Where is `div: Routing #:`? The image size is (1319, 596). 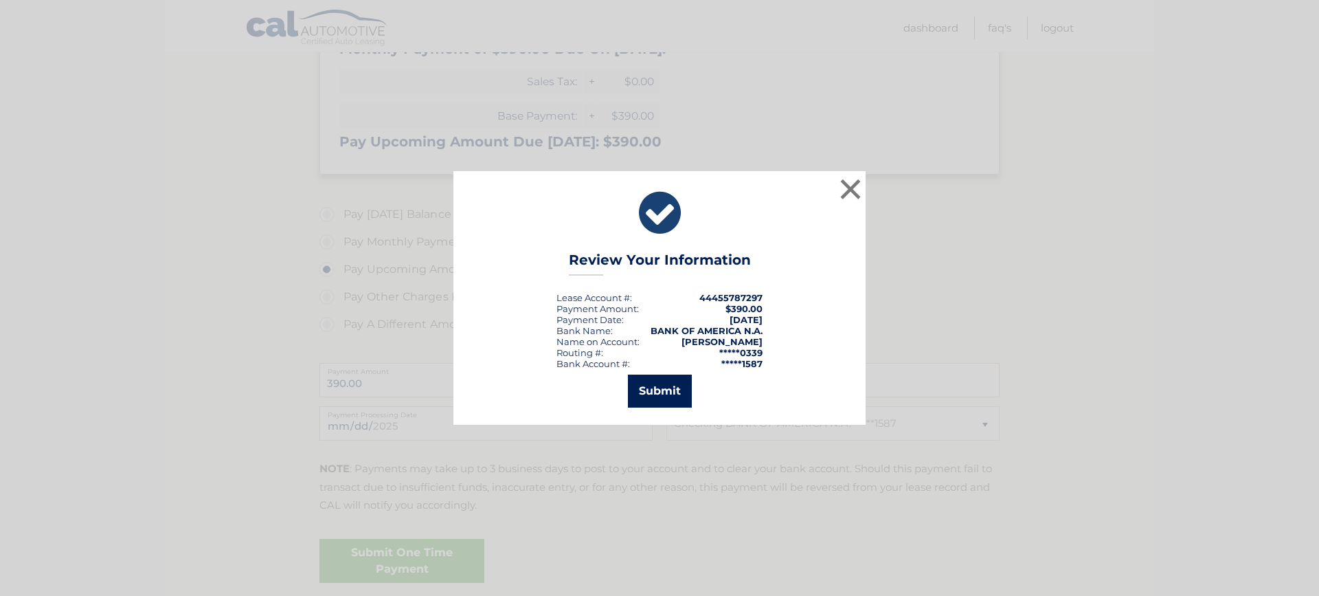
div: Routing #: is located at coordinates (580, 352).